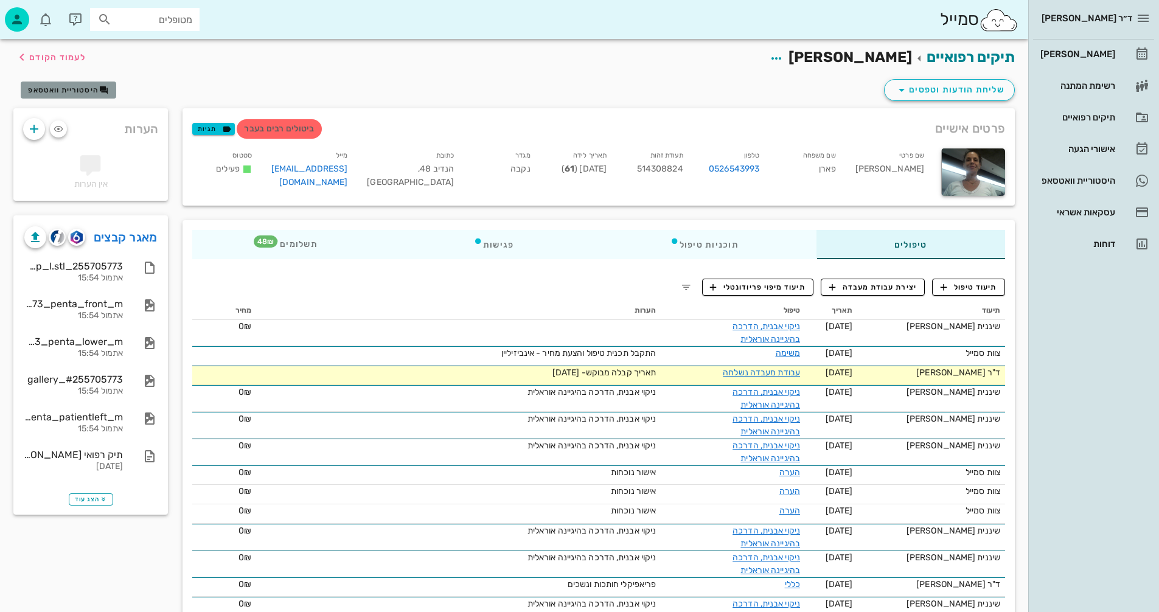 This screenshot has width=1159, height=612. Describe the element at coordinates (91, 184) in the screenshot. I see `span: אין הערות` at that location.